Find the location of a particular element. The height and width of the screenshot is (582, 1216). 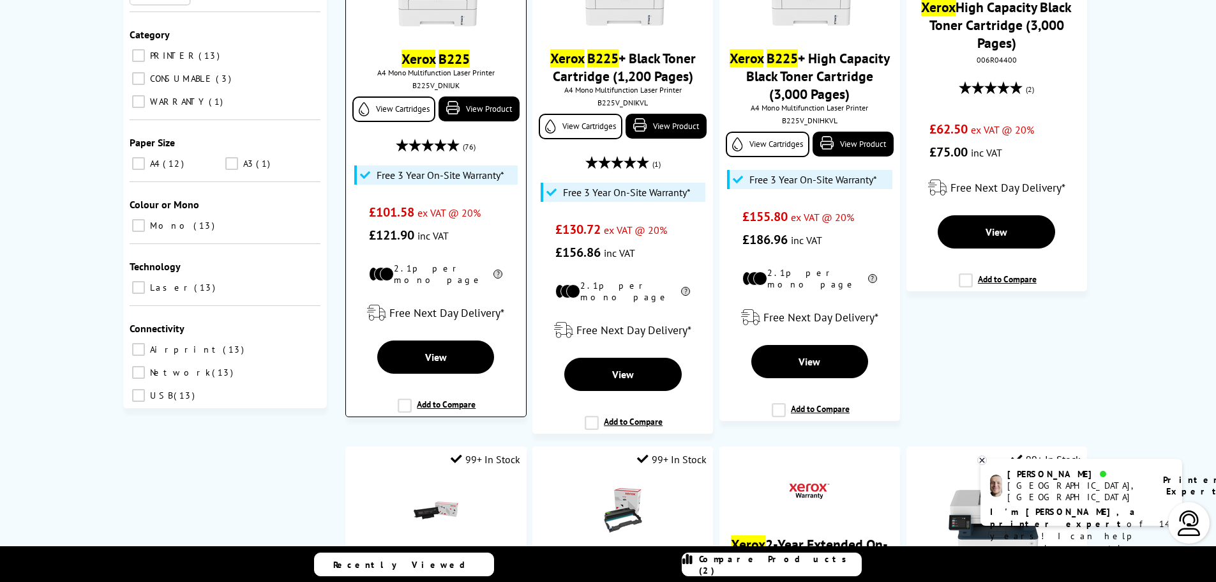

span: £121.90 is located at coordinates (391, 235).